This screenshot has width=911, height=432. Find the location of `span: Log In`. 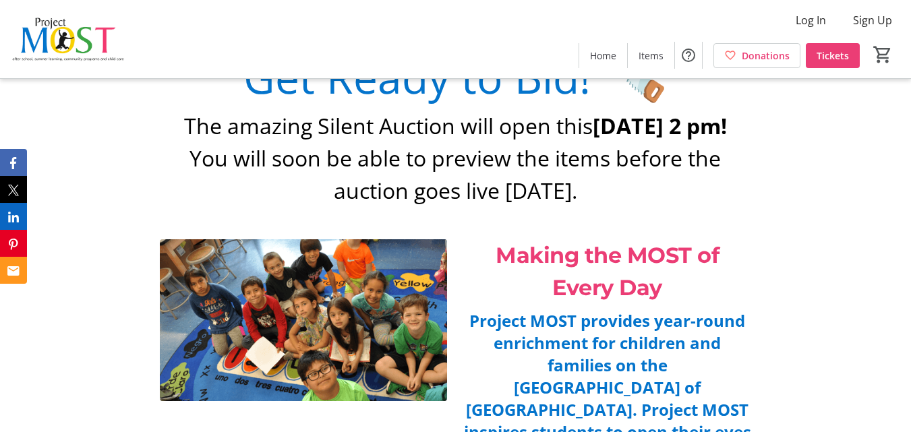

span: Log In is located at coordinates (811, 20).